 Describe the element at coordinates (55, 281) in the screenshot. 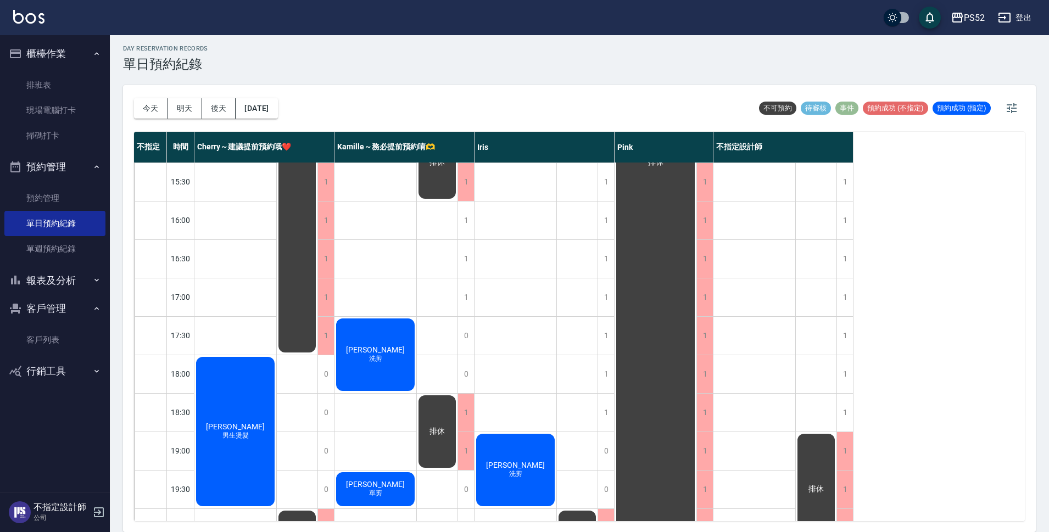

I see `button: 報表及分析` at that location.